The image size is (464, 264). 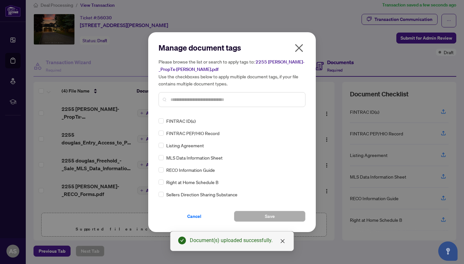 What do you see at coordinates (193, 133) in the screenshot?
I see `span: FINTRAC PEP/HIO Record` at bounding box center [193, 133].